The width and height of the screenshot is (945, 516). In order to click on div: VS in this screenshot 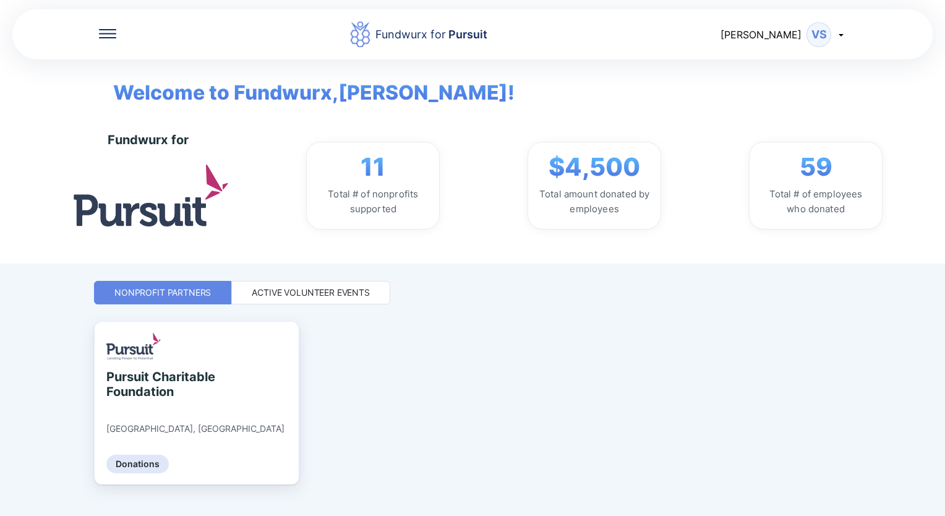, I will do `click(819, 35)`.